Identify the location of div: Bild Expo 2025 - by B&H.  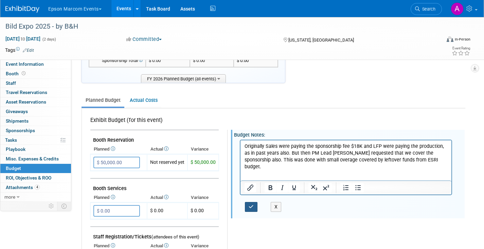
(217, 27).